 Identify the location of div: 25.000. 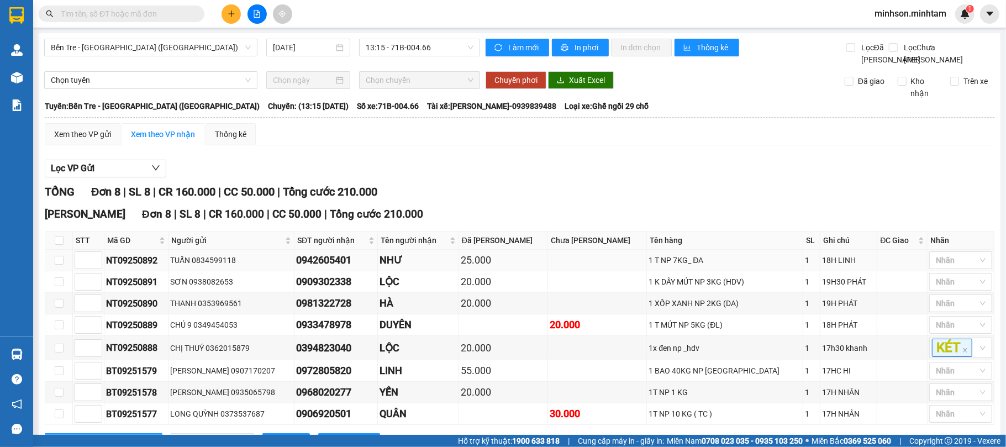
(503, 260).